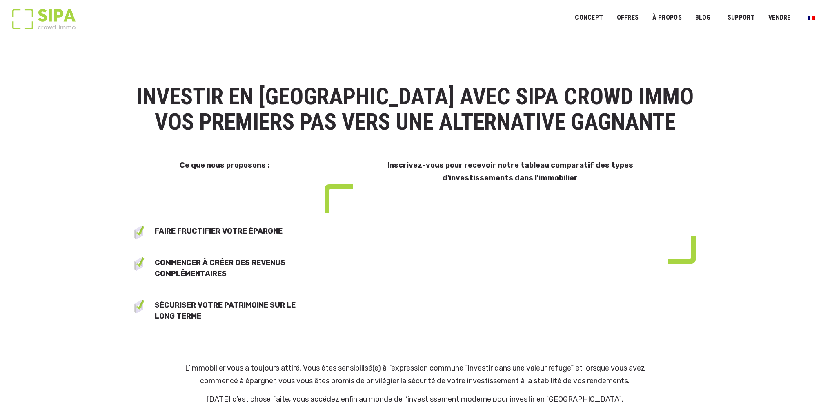 The height and width of the screenshot is (402, 830). Describe the element at coordinates (235, 268) in the screenshot. I see `li: Commencer à créer des revenus complémentaires` at that location.